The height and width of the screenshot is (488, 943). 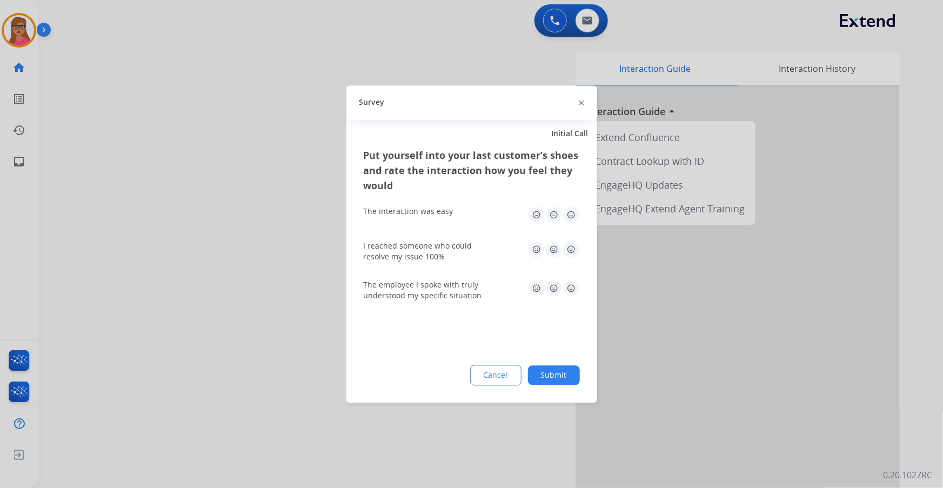 What do you see at coordinates (372, 103) in the screenshot?
I see `span: Survey` at bounding box center [372, 103].